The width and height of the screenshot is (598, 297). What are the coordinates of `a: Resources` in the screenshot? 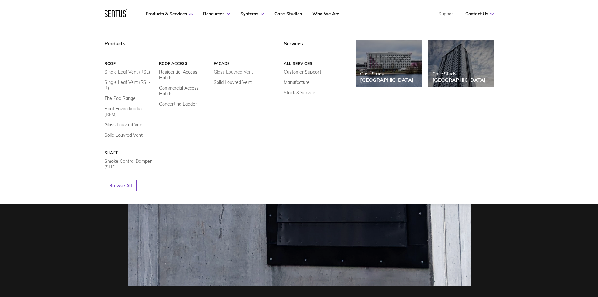 It's located at (217, 14).